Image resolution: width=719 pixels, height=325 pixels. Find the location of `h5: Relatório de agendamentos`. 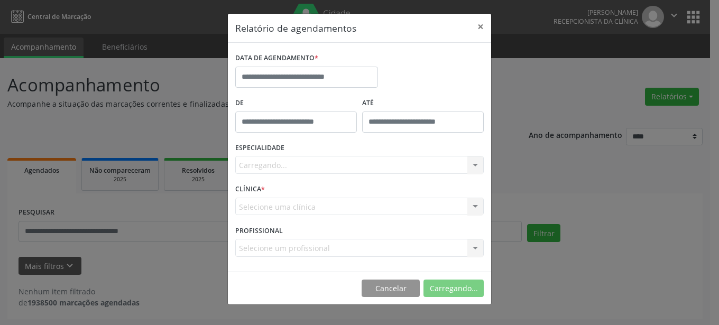

h5: Relatório de agendamentos is located at coordinates (295, 28).